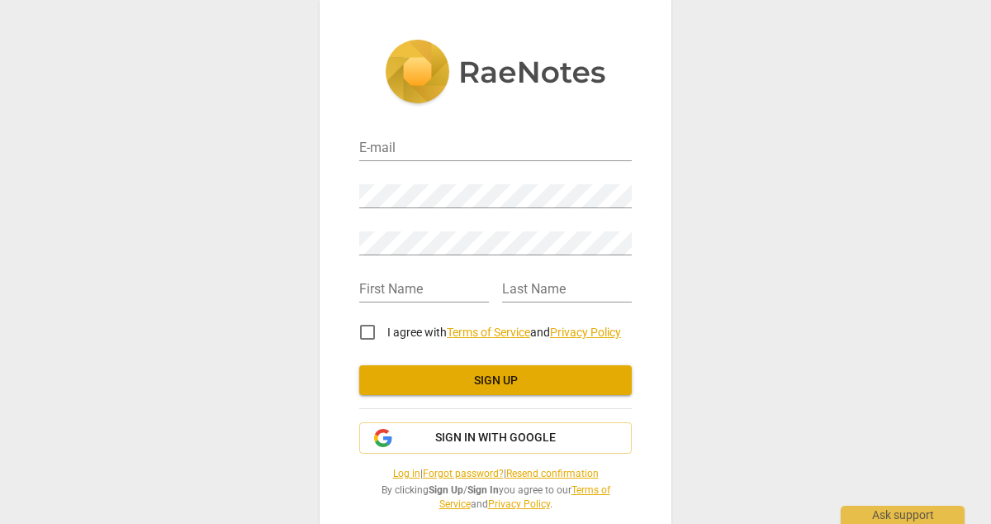  Describe the element at coordinates (496, 438) in the screenshot. I see `span: Sign in with Google` at that location.